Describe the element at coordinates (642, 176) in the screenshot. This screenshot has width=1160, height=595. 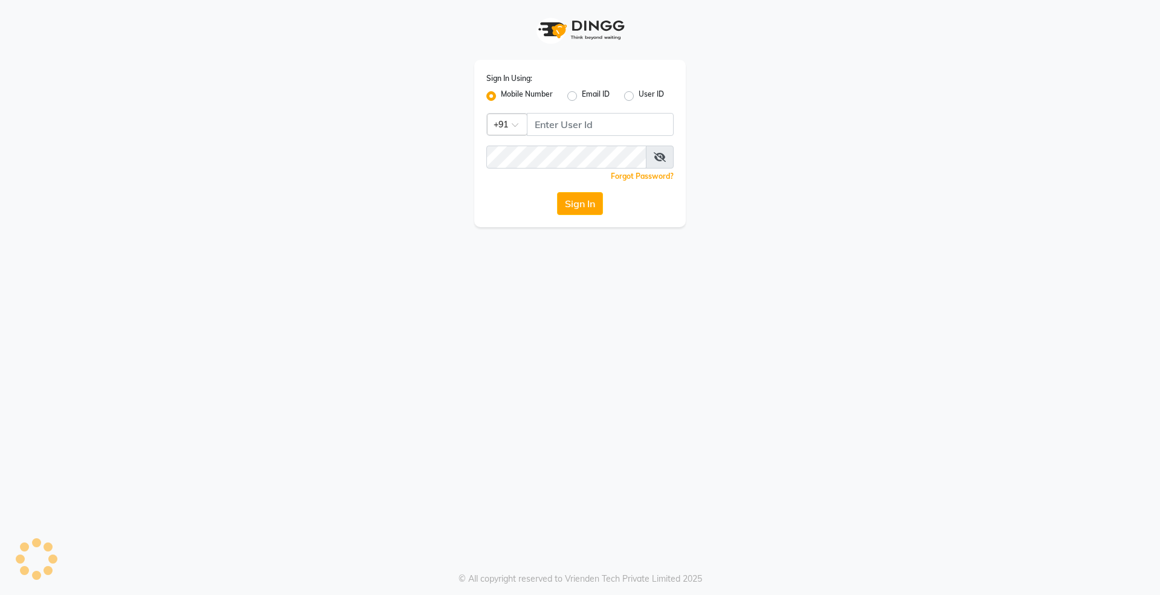
I see `a: Forgot Password?` at that location.